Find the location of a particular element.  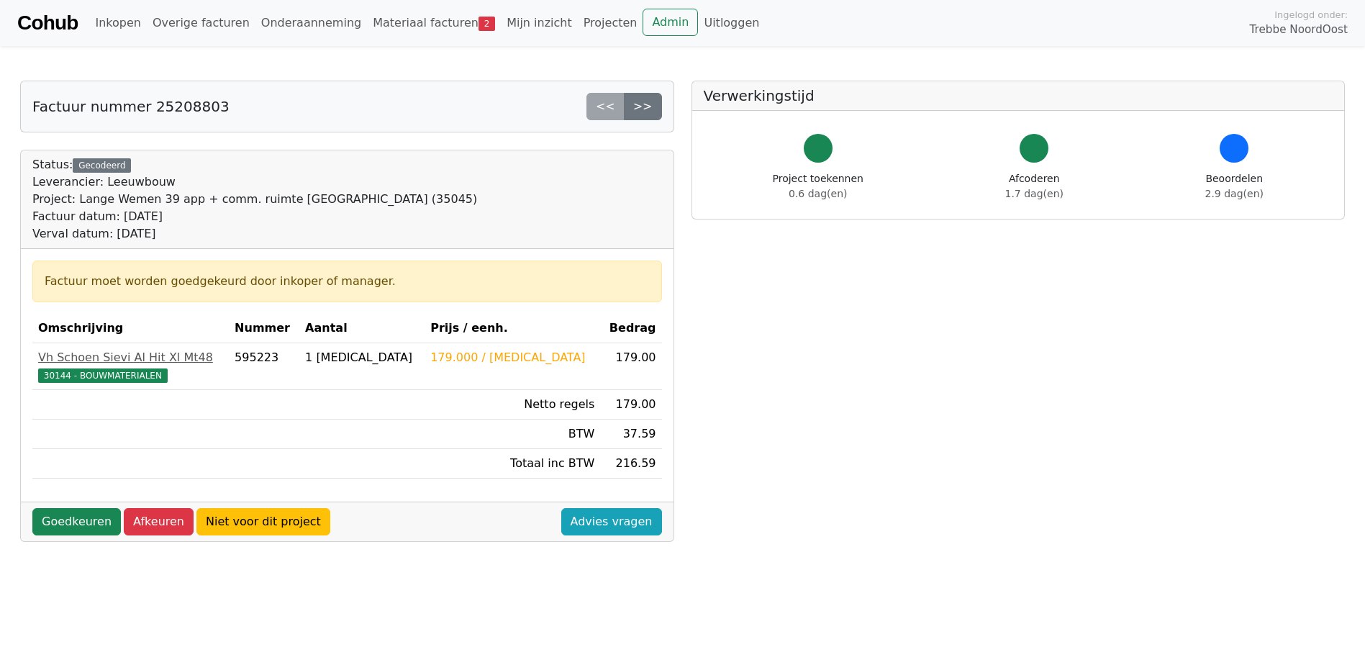

th: Bedrag is located at coordinates (630, 328).